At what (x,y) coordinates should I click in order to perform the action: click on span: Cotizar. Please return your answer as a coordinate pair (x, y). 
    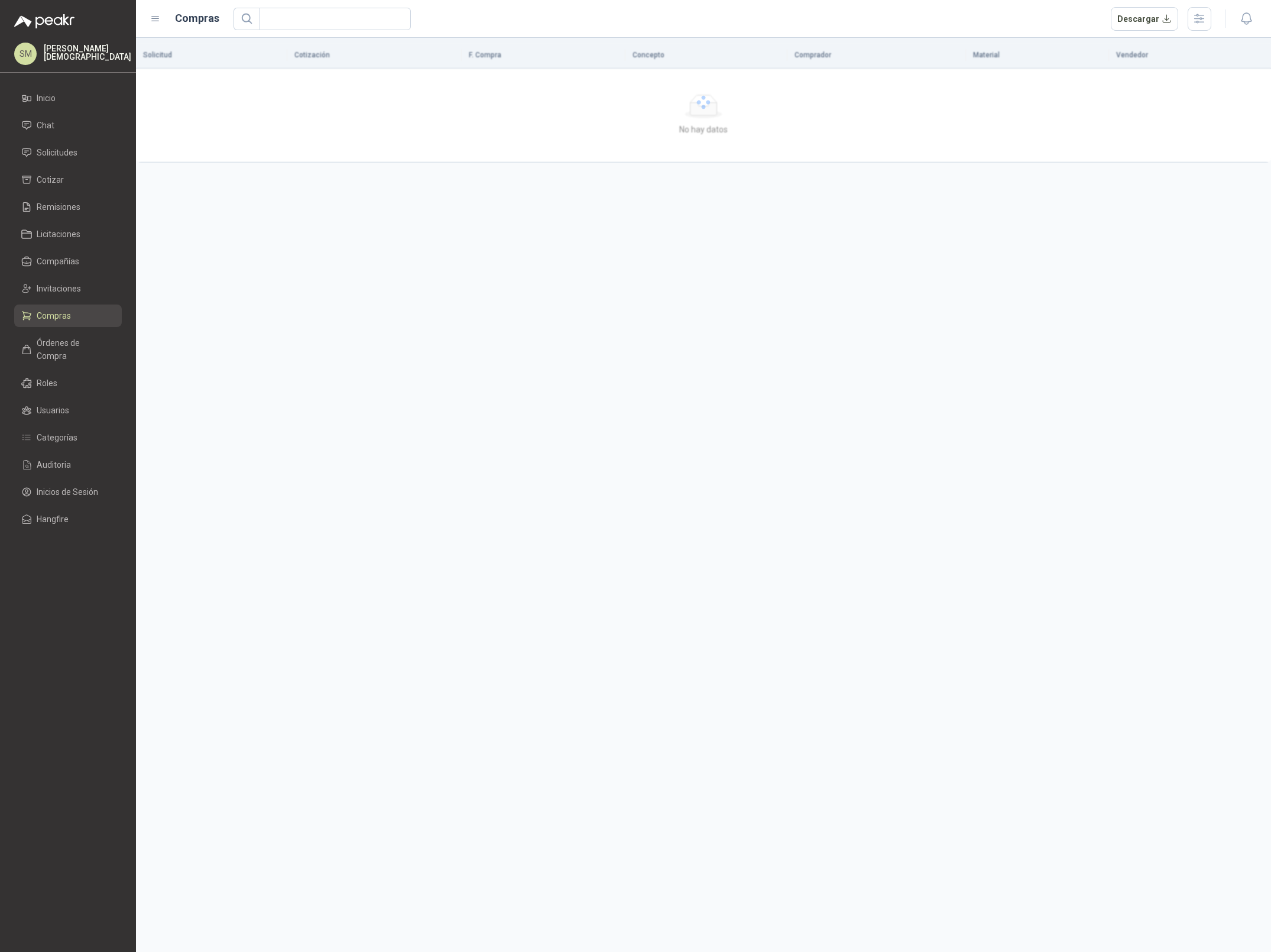
    Looking at the image, I should click on (50, 180).